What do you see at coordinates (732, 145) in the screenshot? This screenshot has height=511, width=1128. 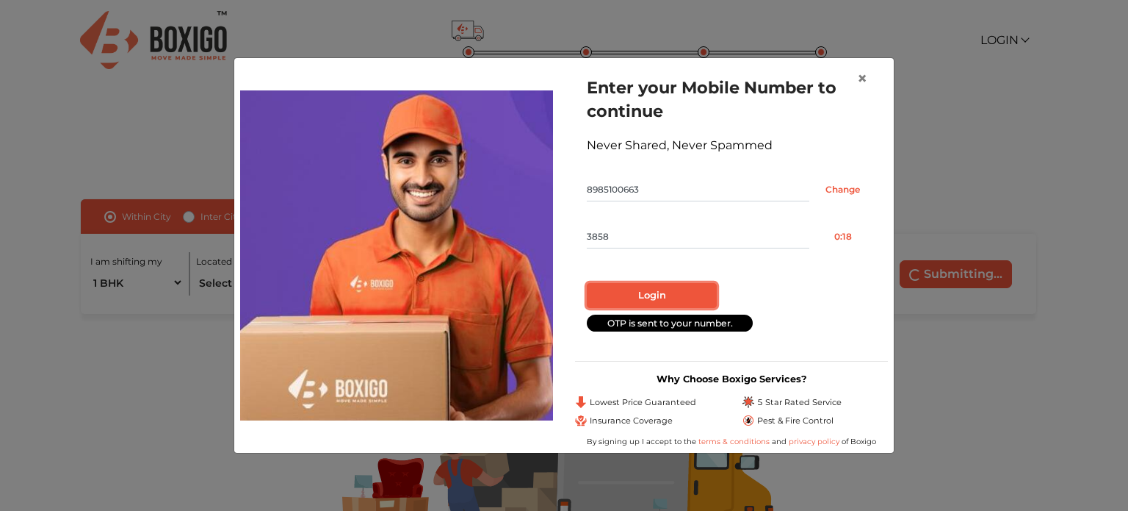 I see `div: Never Shared, Never Spammed` at bounding box center [732, 145].